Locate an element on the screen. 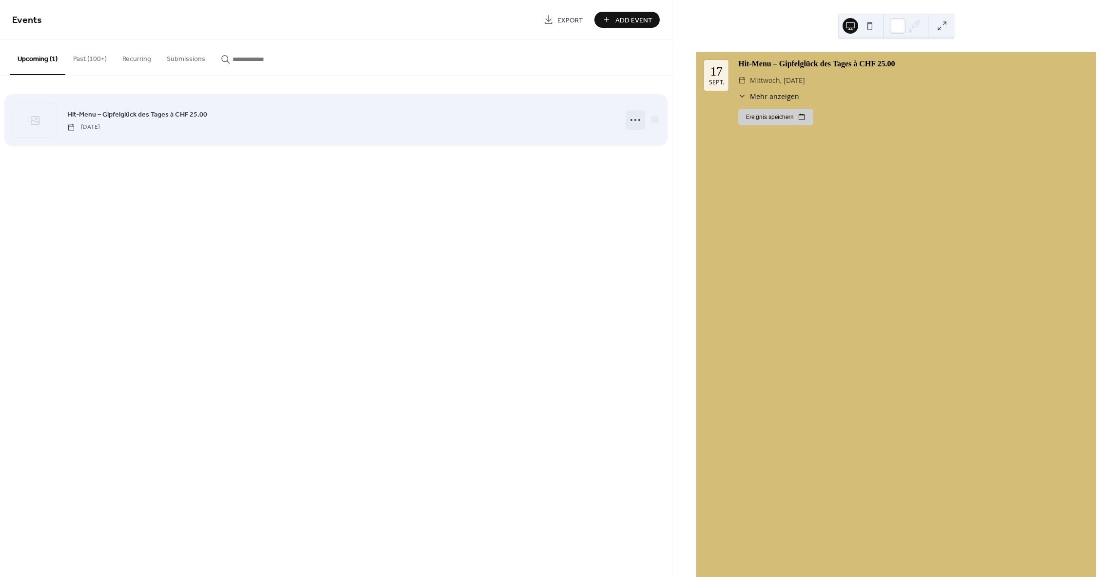 The width and height of the screenshot is (1120, 577). button: Ereignis speichern is located at coordinates (775, 117).